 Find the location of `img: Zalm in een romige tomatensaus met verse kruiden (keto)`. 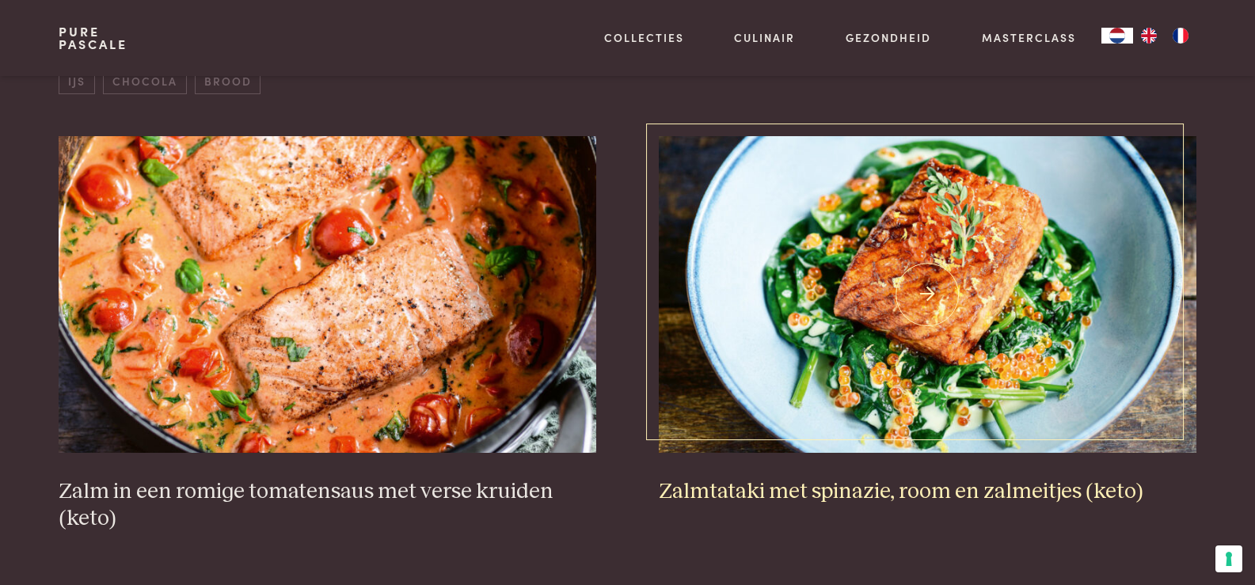

img: Zalm in een romige tomatensaus met verse kruiden (keto) is located at coordinates (327, 295).